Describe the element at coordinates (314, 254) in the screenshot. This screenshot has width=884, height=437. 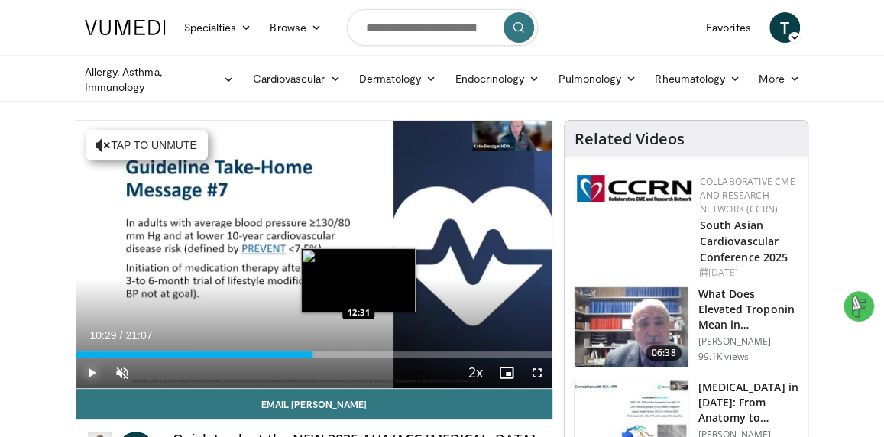
I see `video-js: Video Player` at that location.